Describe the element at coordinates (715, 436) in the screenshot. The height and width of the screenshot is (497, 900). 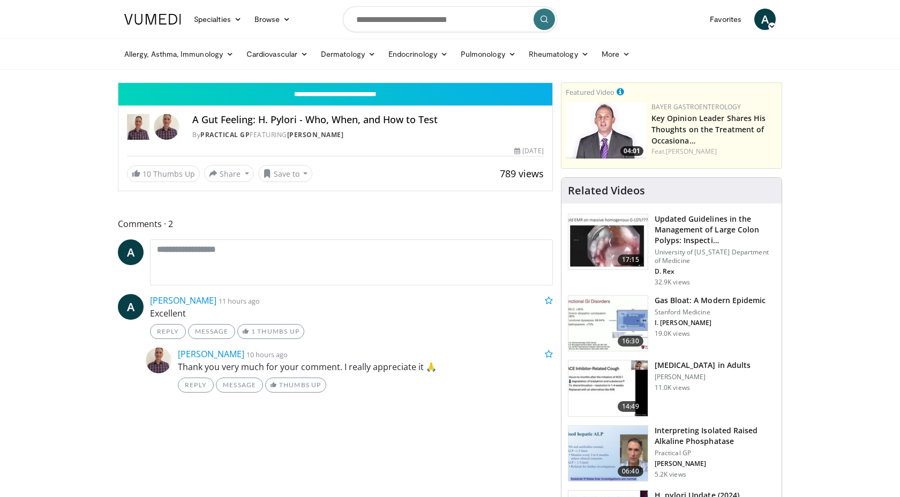
I see `h3: Interpreting Isolated Raised Alkaline Phosphatase` at that location.